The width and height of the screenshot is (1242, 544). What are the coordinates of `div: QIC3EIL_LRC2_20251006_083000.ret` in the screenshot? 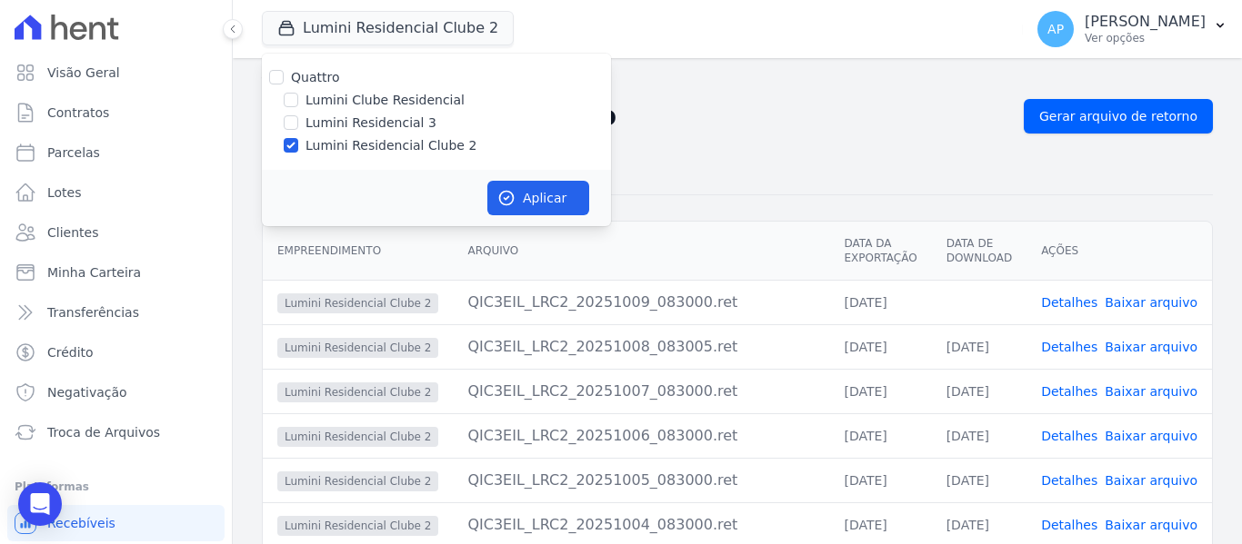 It's located at (641, 436).